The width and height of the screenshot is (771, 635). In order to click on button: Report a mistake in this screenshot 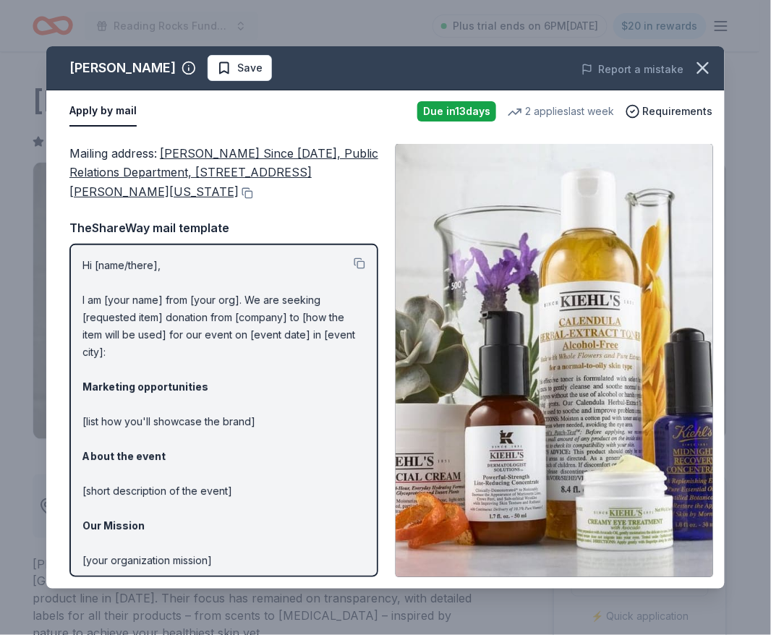, I will do `click(633, 69)`.